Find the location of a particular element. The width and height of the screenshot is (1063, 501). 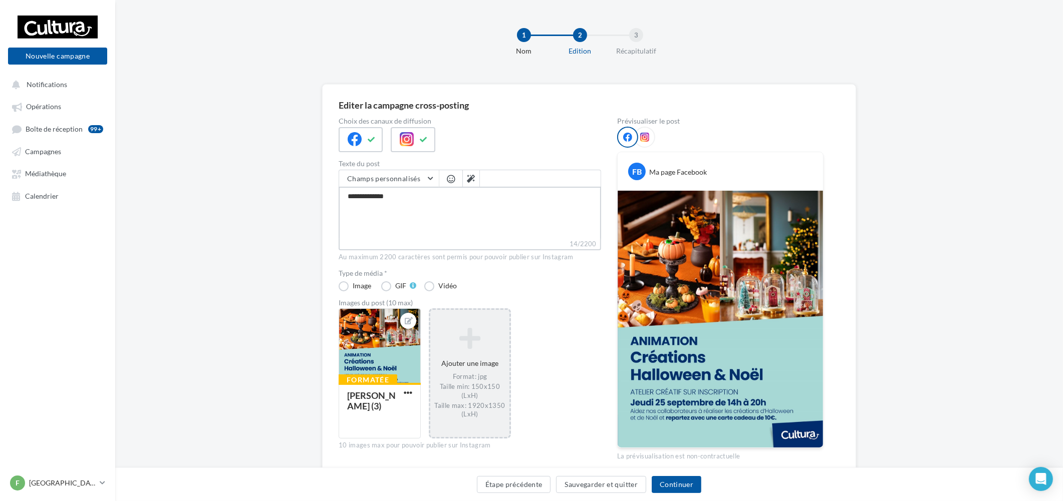

button: Notifications is located at coordinates (56, 84).